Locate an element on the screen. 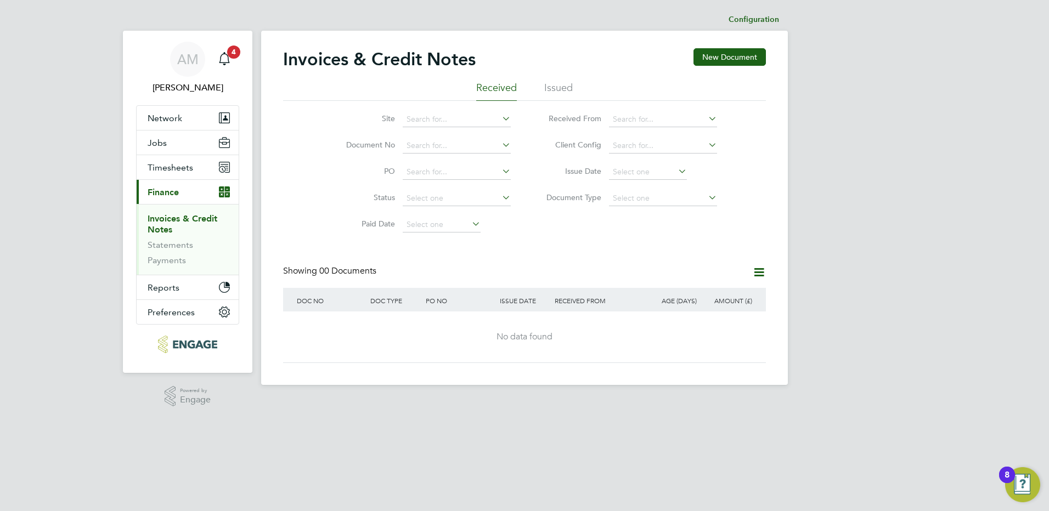 The height and width of the screenshot is (511, 1049). button: Reports is located at coordinates (188, 288).